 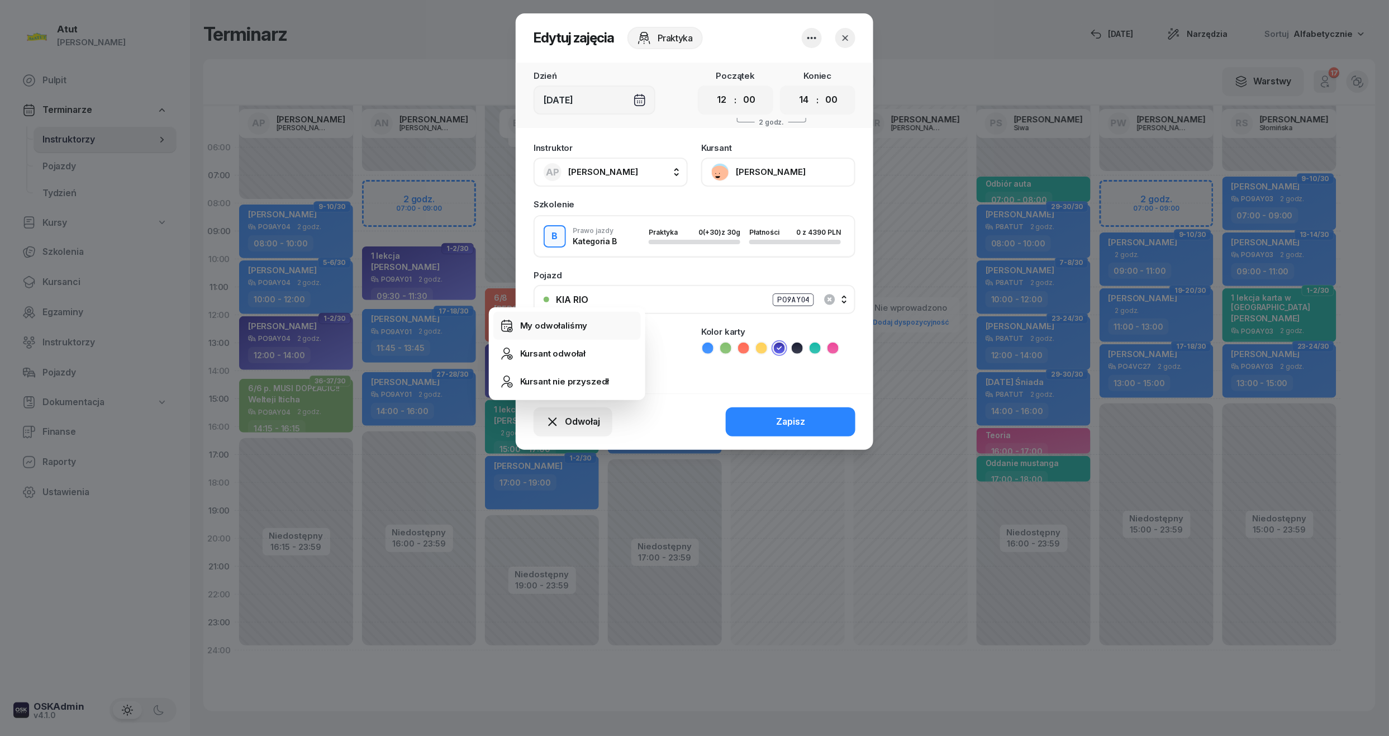 What do you see at coordinates (582, 422) in the screenshot?
I see `span: Odwołaj` at bounding box center [582, 422].